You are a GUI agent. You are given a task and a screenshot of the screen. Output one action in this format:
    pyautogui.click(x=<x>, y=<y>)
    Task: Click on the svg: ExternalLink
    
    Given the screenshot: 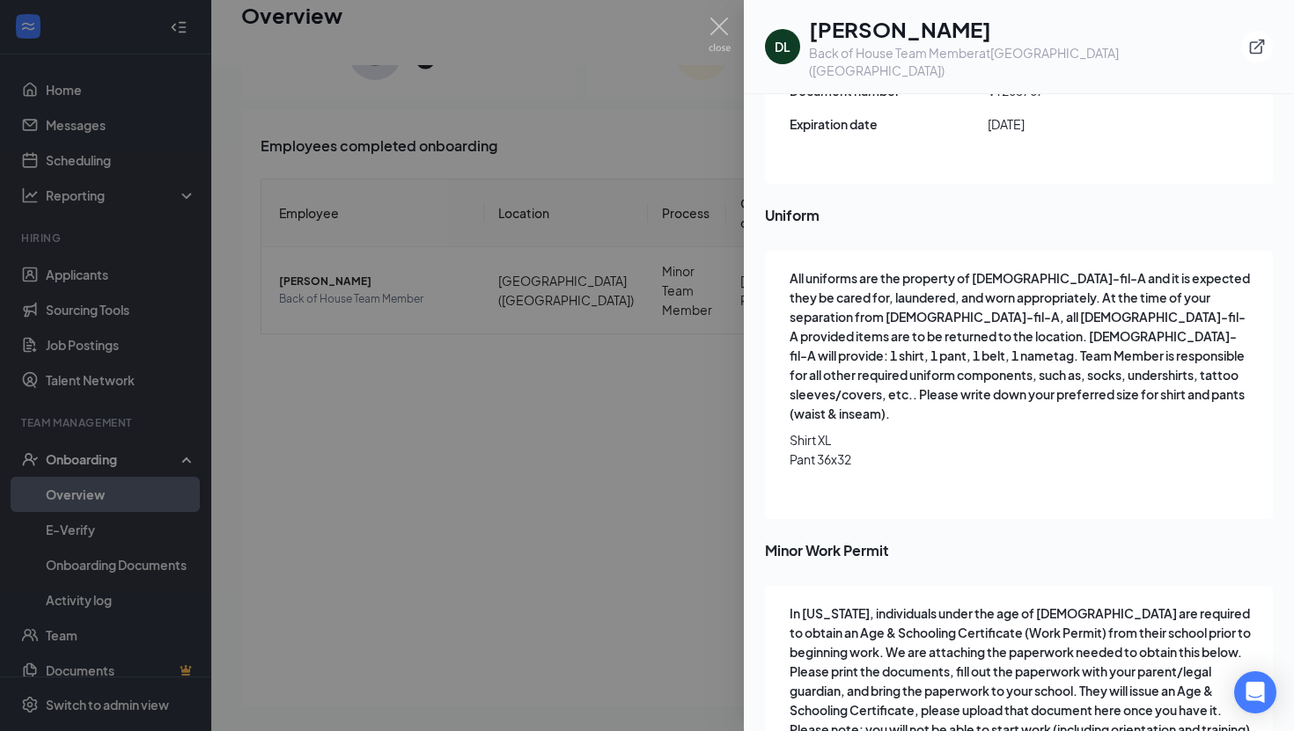 What is the action you would take?
    pyautogui.click(x=1257, y=47)
    